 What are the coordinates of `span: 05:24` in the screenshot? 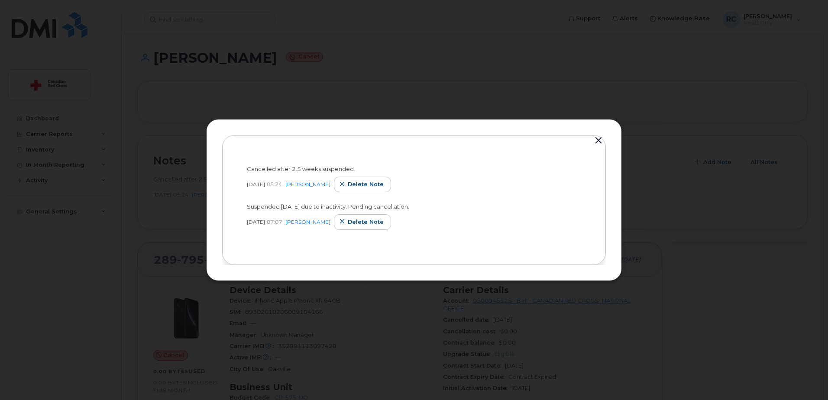 It's located at (274, 184).